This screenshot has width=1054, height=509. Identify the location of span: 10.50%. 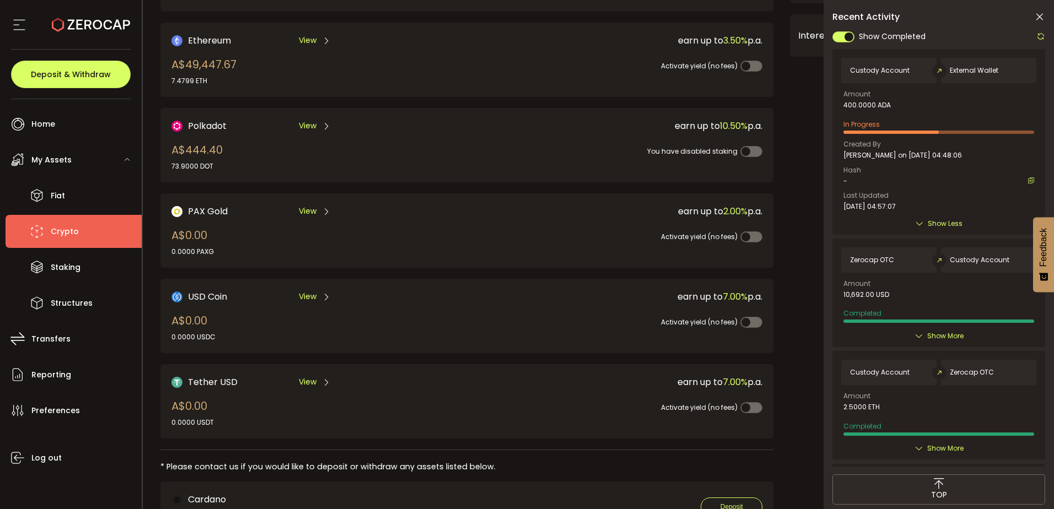
(734, 126).